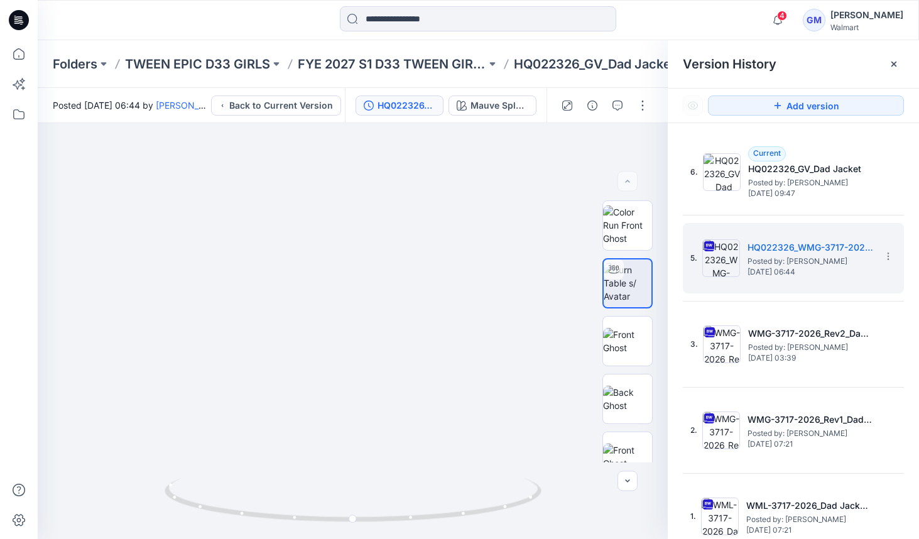  What do you see at coordinates (406, 106) in the screenshot?
I see `div: HQ022326_WMG-3717-2026_Rev4_Dad Jacket_Full Colorway` at bounding box center [406, 106].